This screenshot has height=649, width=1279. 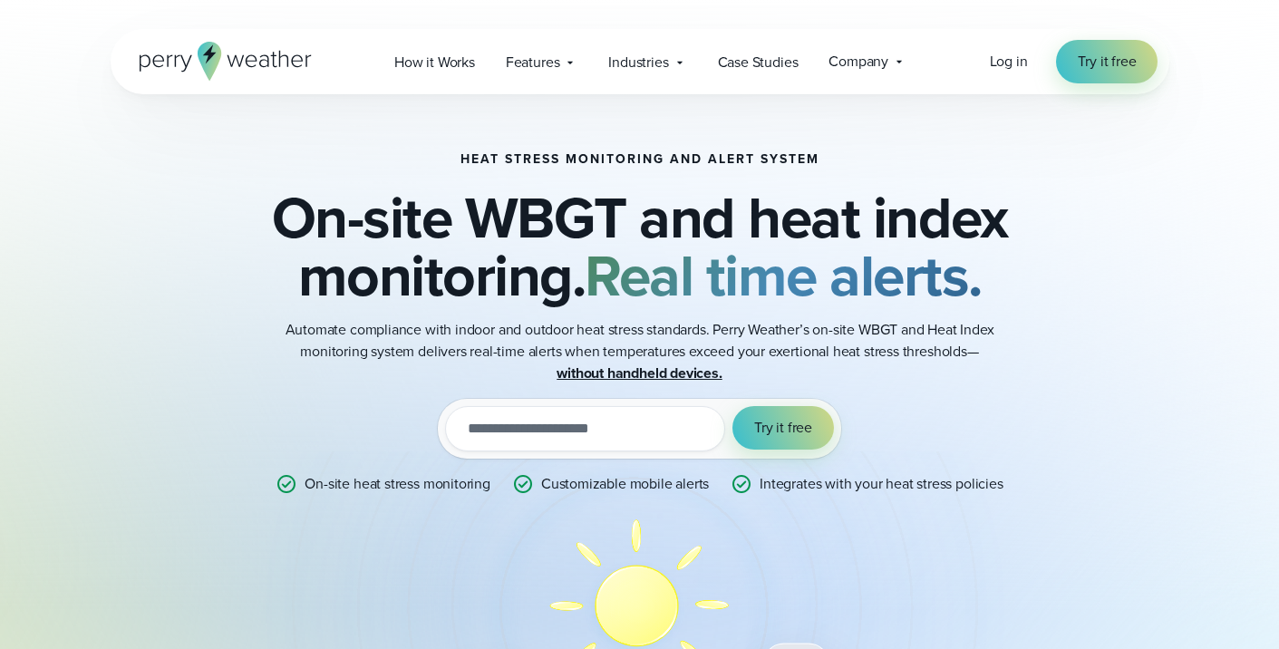 What do you see at coordinates (758, 63) in the screenshot?
I see `span: Case Studies` at bounding box center [758, 63].